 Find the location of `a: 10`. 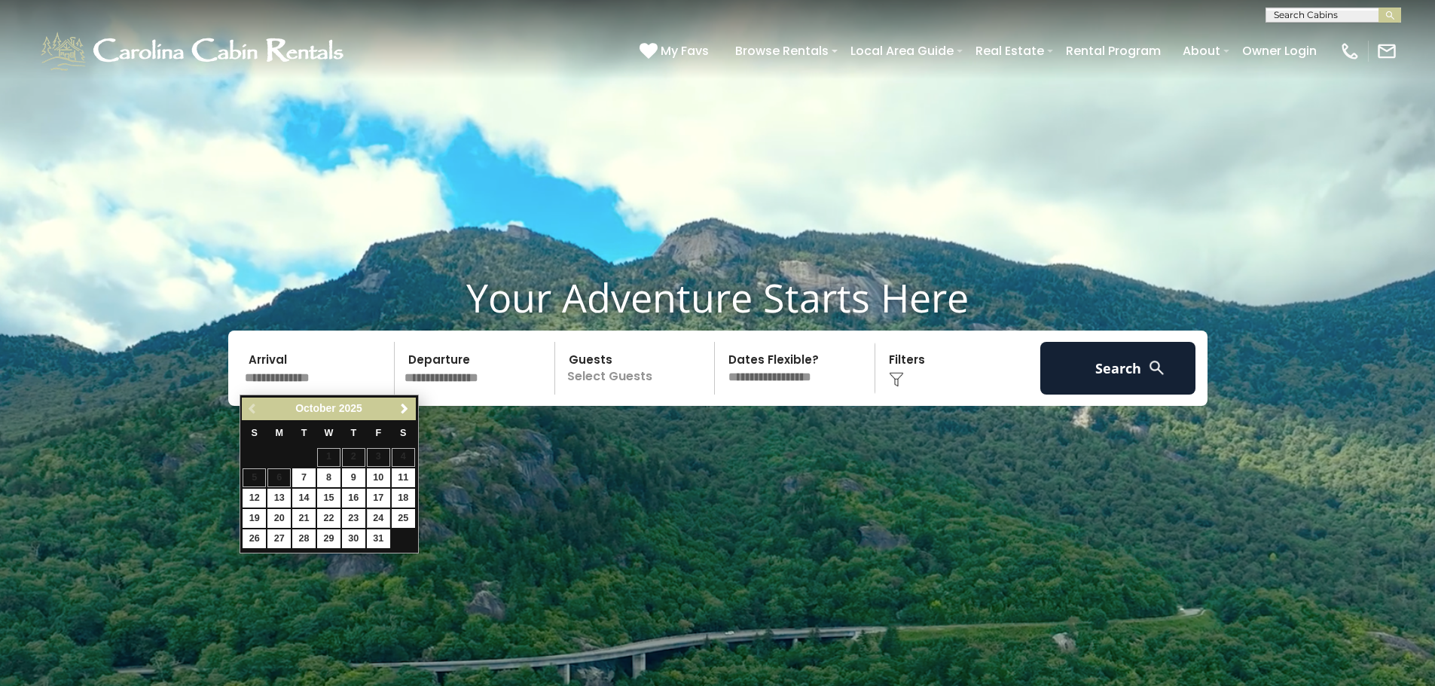

a: 10 is located at coordinates (378, 478).